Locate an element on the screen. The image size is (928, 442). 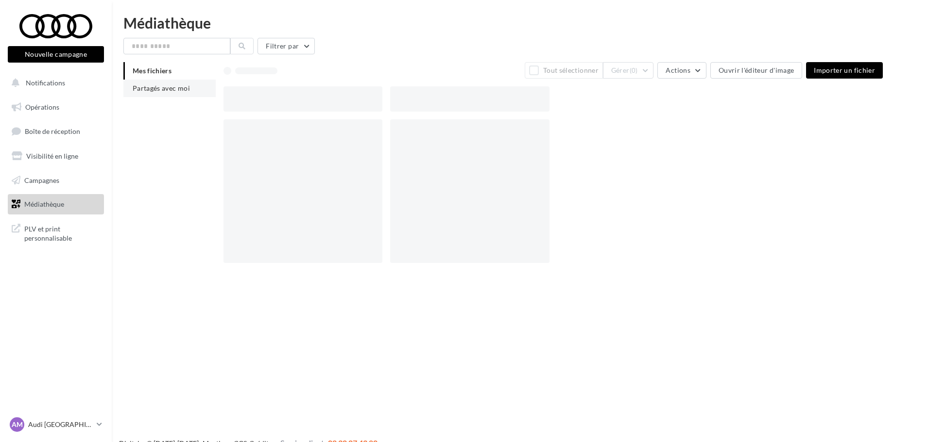
span: Notifications is located at coordinates (45, 83).